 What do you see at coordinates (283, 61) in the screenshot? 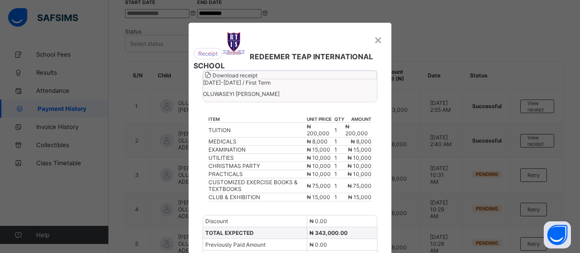
I see `span: REDEEMER TEAP INTERNATIONAL SCHOOL` at bounding box center [283, 61].